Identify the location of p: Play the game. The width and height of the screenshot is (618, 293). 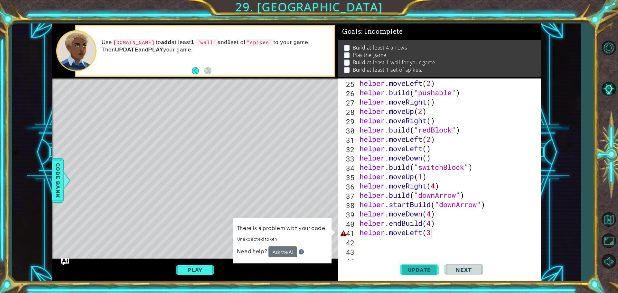
(369, 55).